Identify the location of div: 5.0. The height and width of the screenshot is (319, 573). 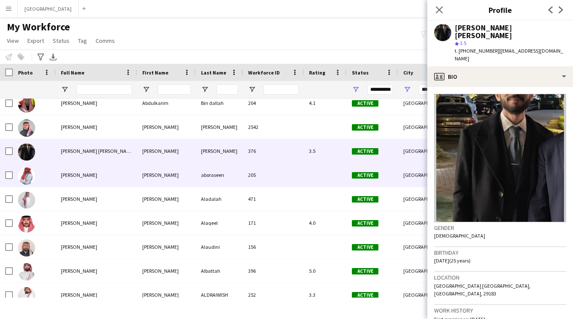
(325, 271).